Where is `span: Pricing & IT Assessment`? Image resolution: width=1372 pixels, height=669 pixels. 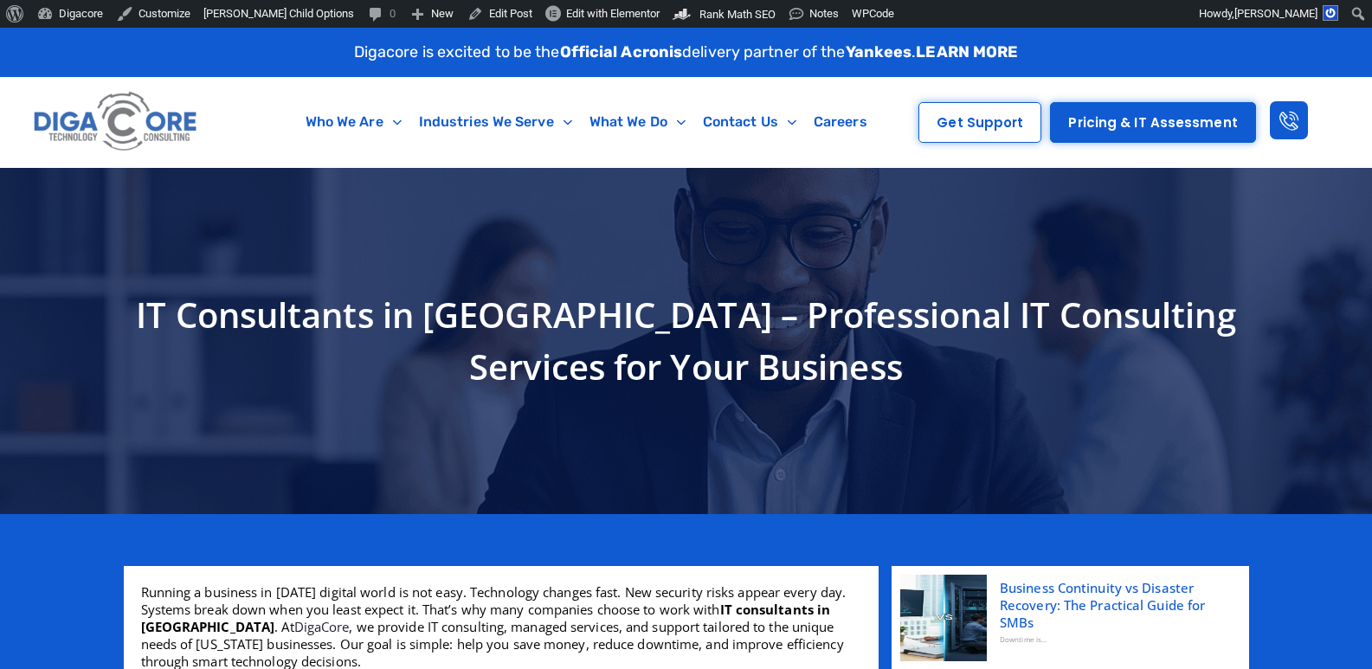 span: Pricing & IT Assessment is located at coordinates (1152, 122).